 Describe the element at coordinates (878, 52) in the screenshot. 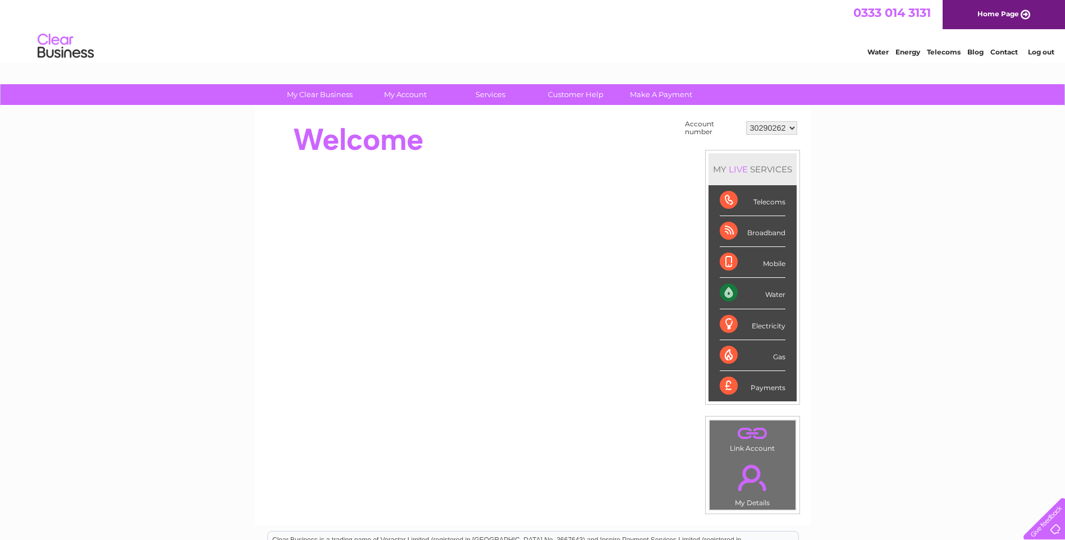

I see `a: Water` at that location.